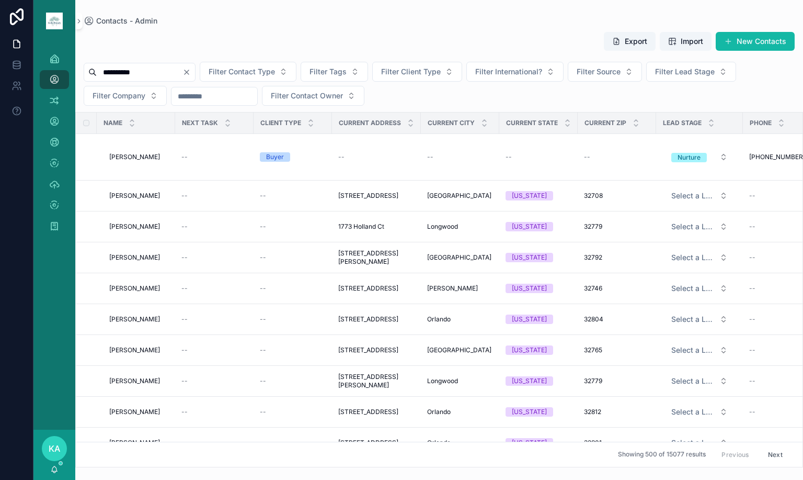 Image resolution: width=803 pixels, height=480 pixels. I want to click on div: Buyer, so click(275, 157).